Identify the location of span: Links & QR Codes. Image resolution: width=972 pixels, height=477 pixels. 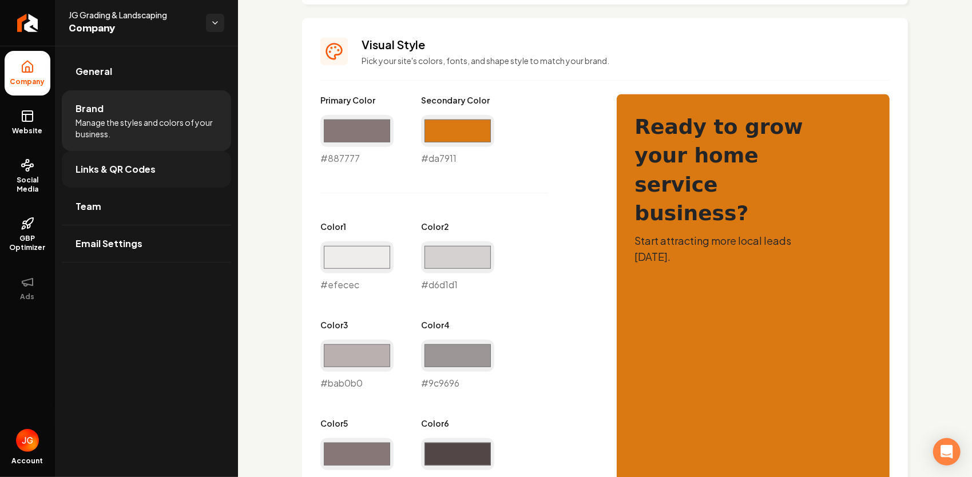
(116, 169).